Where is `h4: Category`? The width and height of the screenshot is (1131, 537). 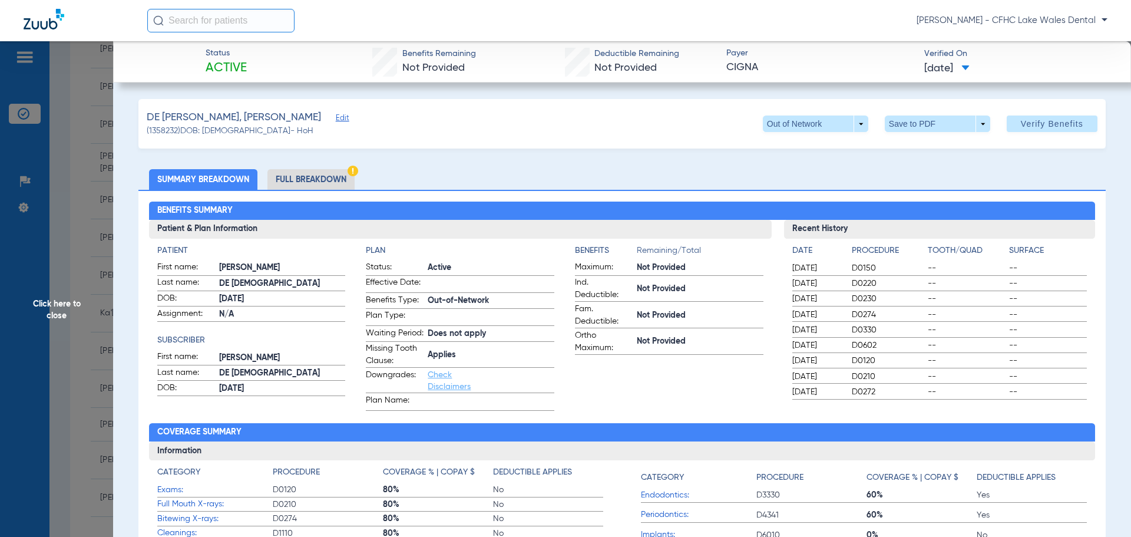 h4: Category is located at coordinates (662, 477).